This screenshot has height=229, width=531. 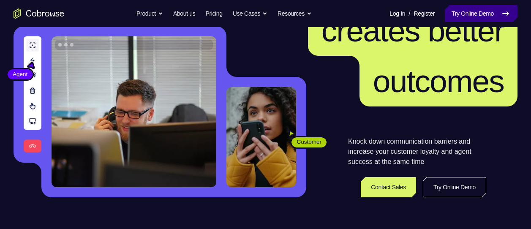 What do you see at coordinates (261, 137) in the screenshot?
I see `img: A customer holding their phone` at bounding box center [261, 137].